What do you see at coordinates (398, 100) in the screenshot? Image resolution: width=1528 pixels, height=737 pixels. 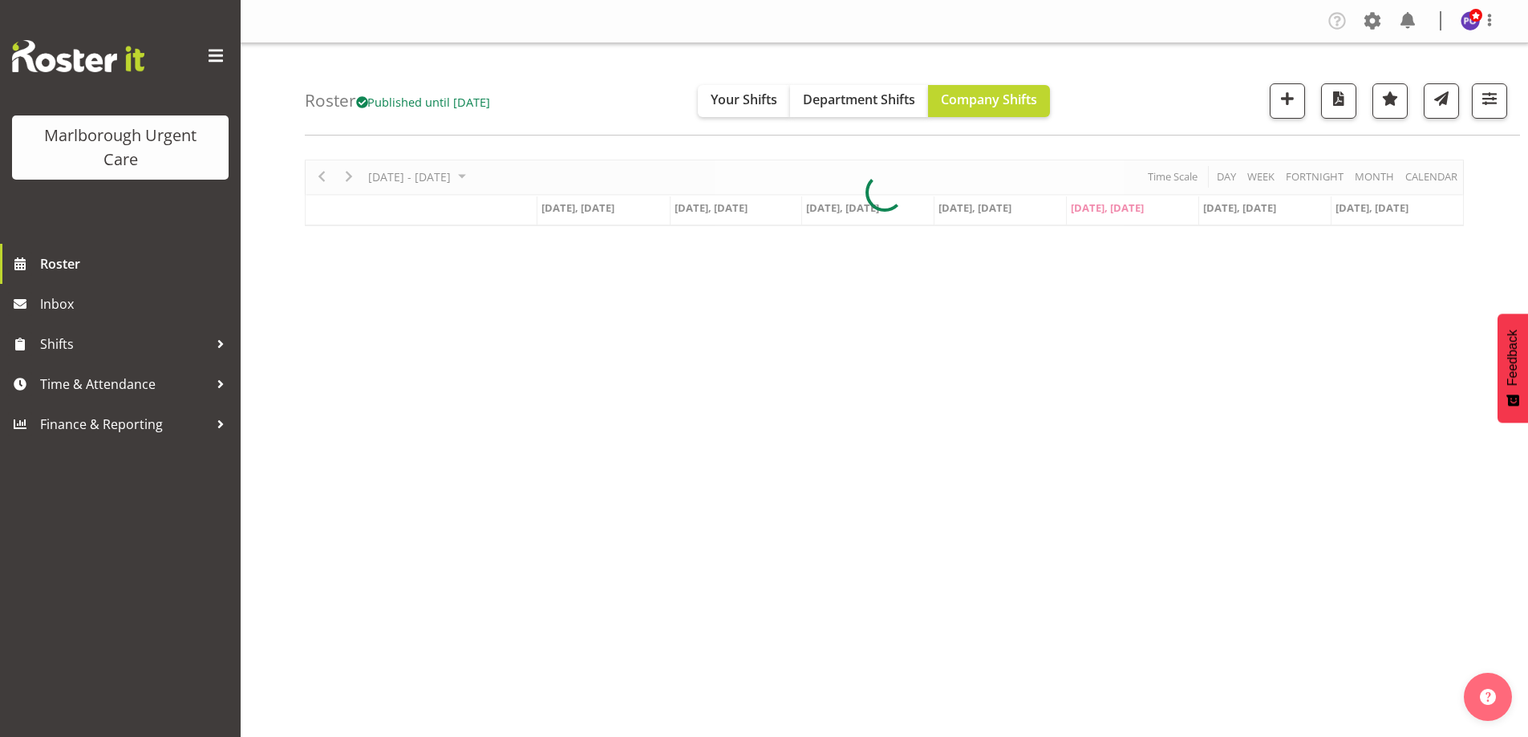 I see `h4: Roster` at bounding box center [398, 100].